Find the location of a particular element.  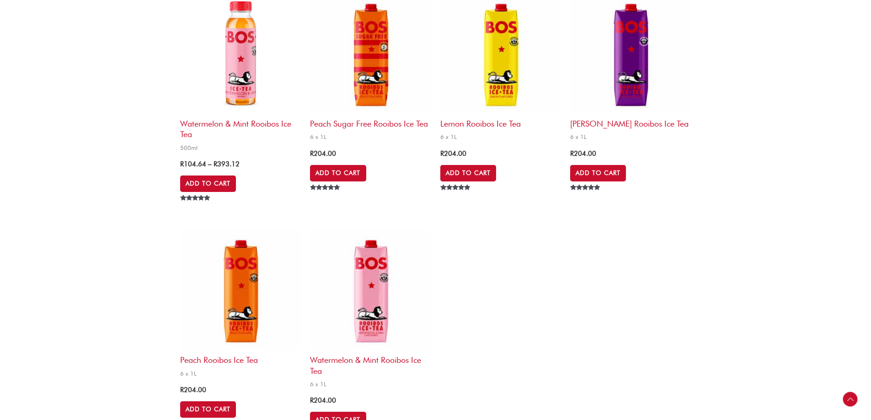

a: Add to cart: “Peach Sugar Free Rooibos Ice Tea” is located at coordinates (338, 173).